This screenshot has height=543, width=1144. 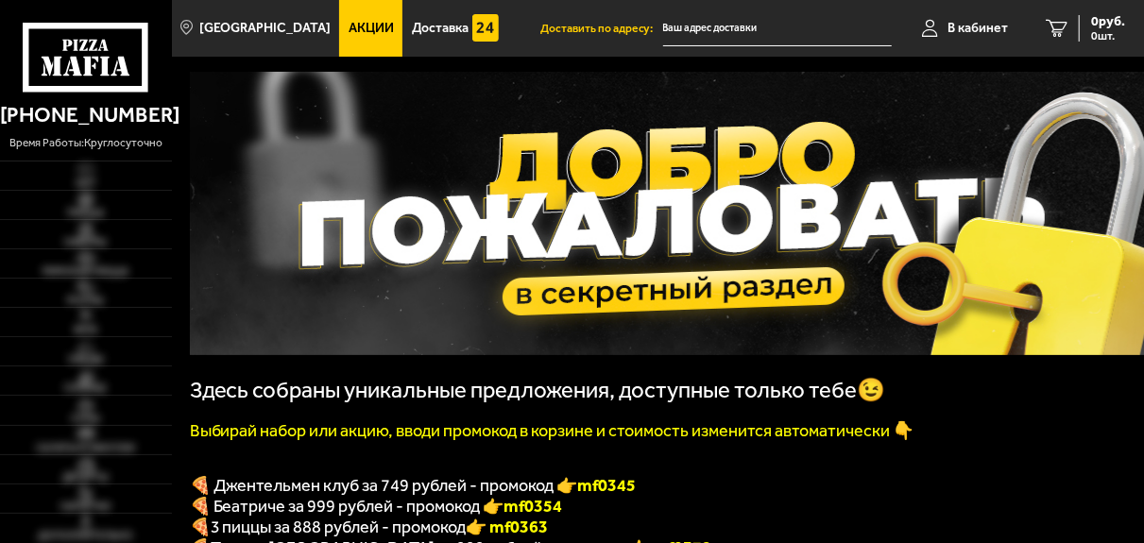 What do you see at coordinates (602, 28) in the screenshot?
I see `span: Доставить по адресу:` at bounding box center [602, 28].